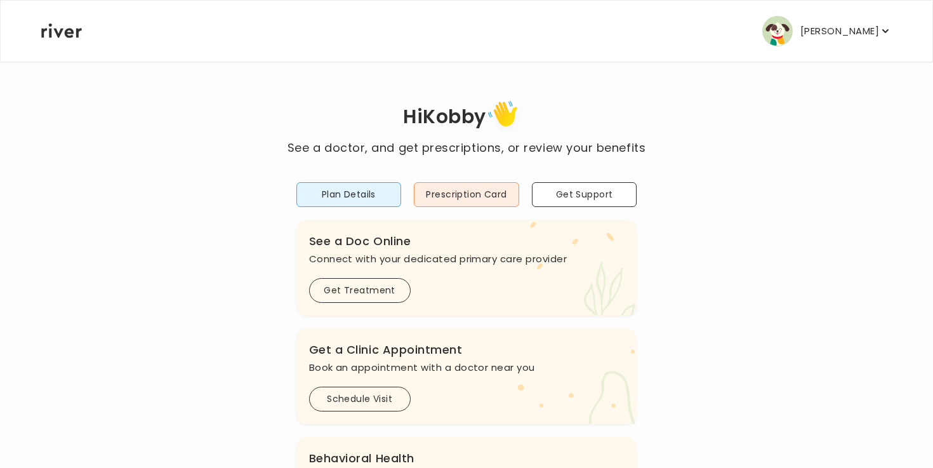  Describe the element at coordinates (777, 31) in the screenshot. I see `img: user avatar` at that location.